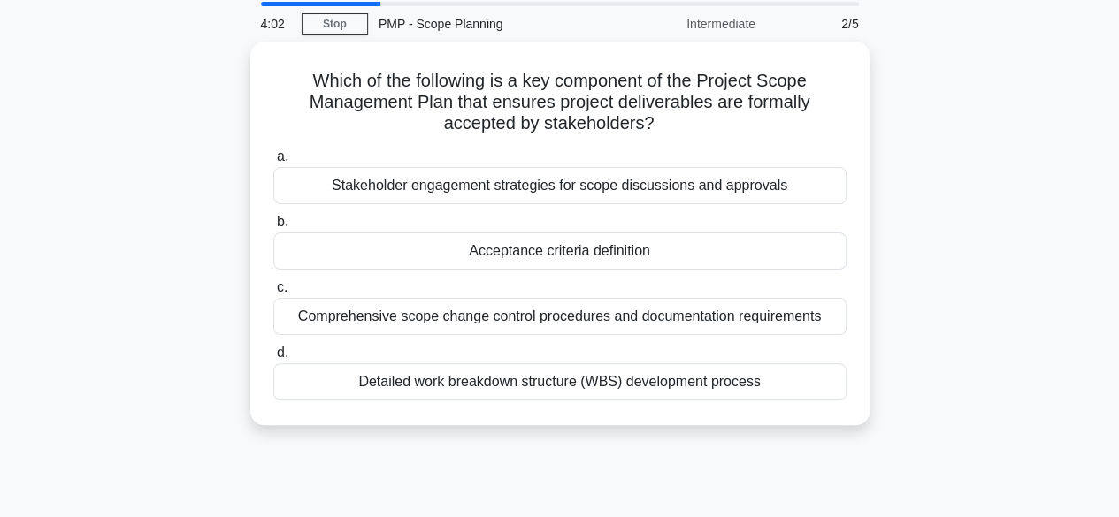 This screenshot has height=517, width=1119. I want to click on div: PMP - Scope Planning, so click(489, 24).